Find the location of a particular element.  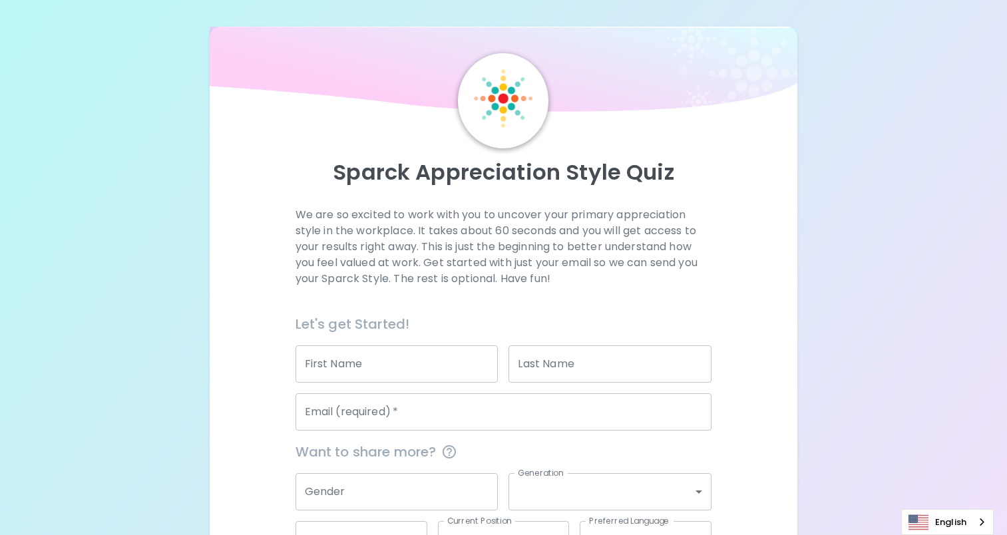

label: Generation is located at coordinates (541, 473).